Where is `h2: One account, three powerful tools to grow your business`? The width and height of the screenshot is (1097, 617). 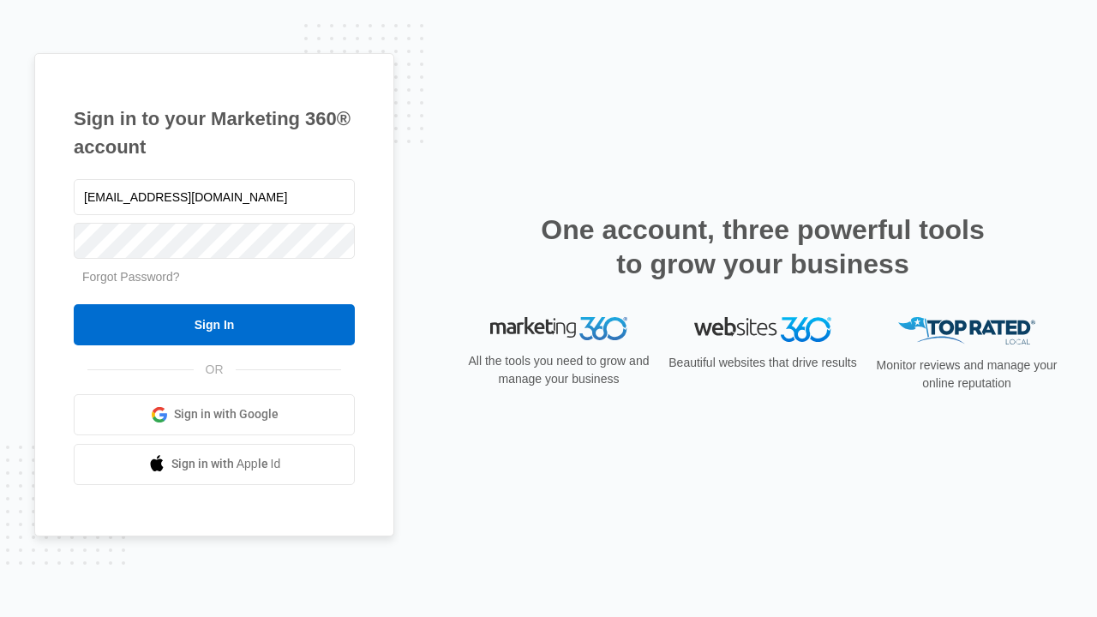
h2: One account, three powerful tools to grow your business is located at coordinates (763, 247).